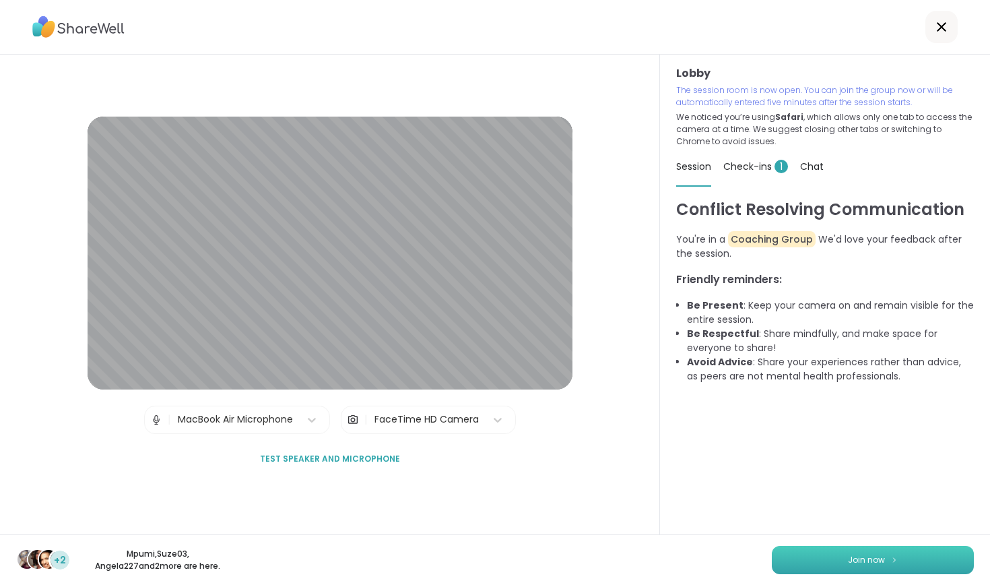  Describe the element at coordinates (866, 560) in the screenshot. I see `span: Join now` at that location.